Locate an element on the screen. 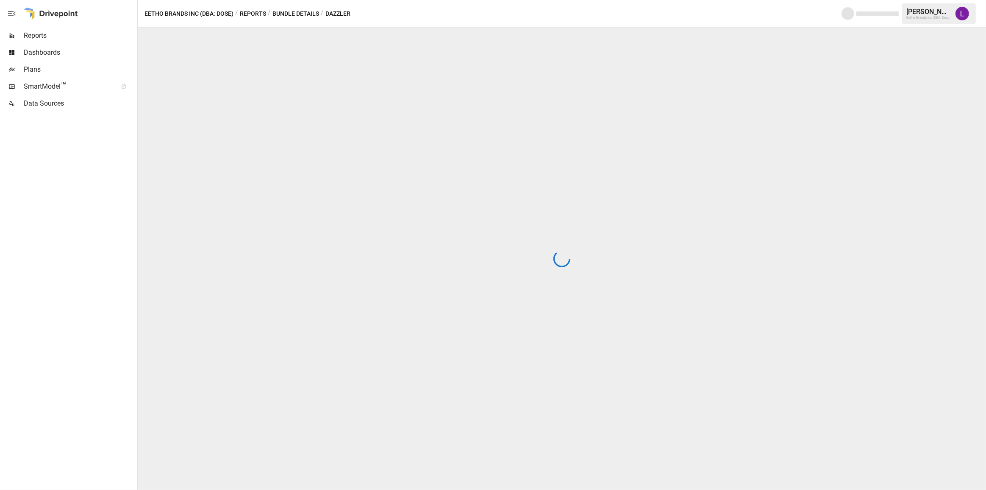  img: Libby Knowles is located at coordinates (962, 14).